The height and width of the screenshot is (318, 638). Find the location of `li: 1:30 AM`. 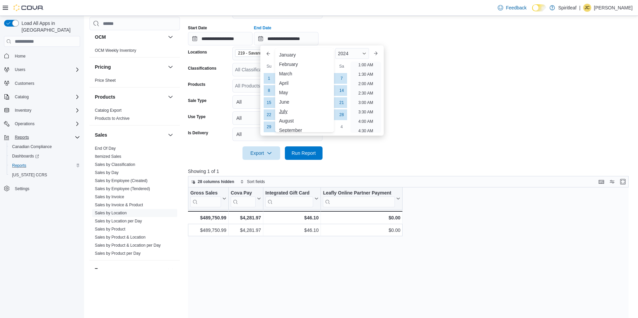

li: 1:30 AM is located at coordinates (366, 74).